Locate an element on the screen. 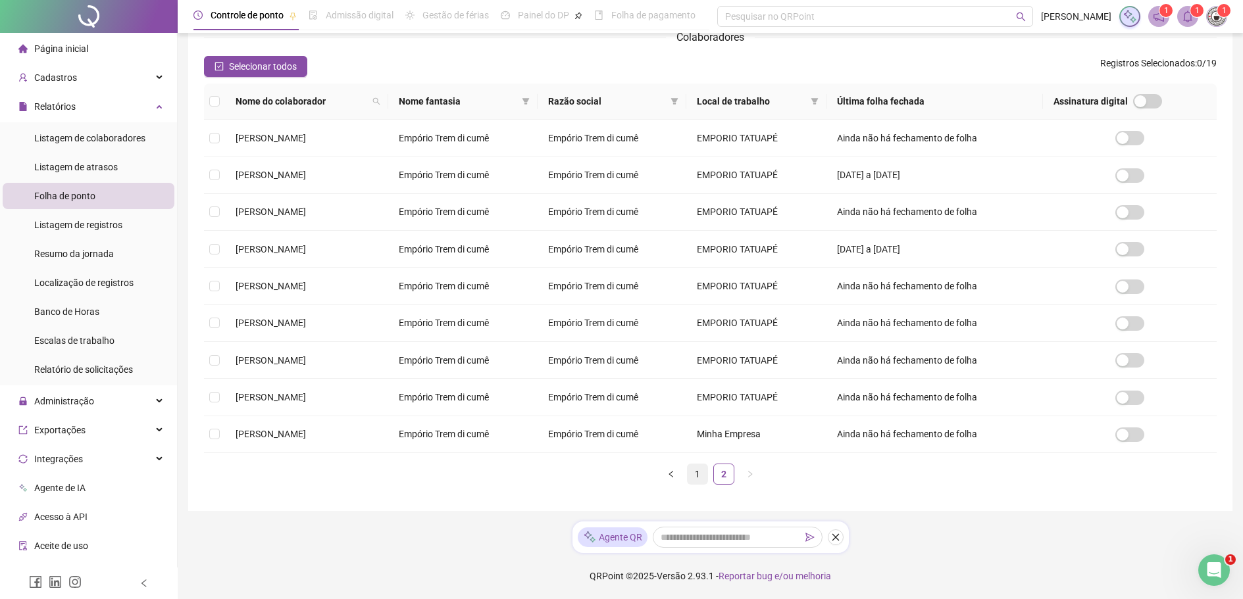 This screenshot has height=599, width=1243. span: dashboard is located at coordinates (505, 15).